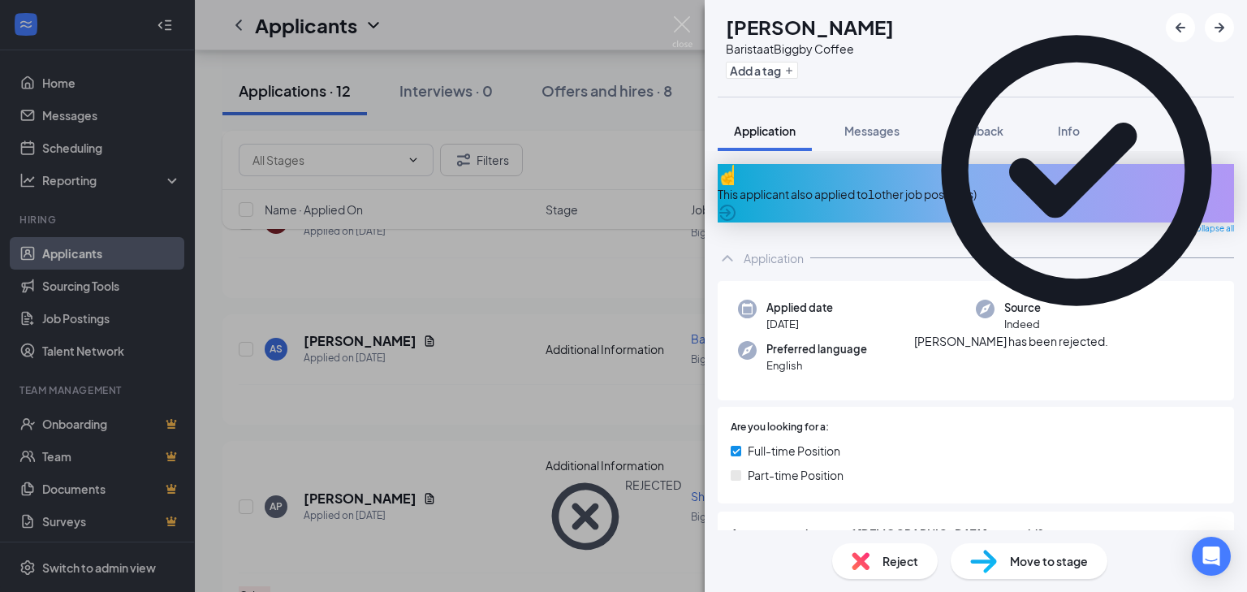 The width and height of the screenshot is (1247, 592). Describe the element at coordinates (800, 308) in the screenshot. I see `span: Applied date` at that location.